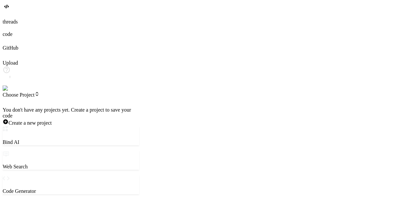  Describe the element at coordinates (71, 167) in the screenshot. I see `p: Web Search` at that location.